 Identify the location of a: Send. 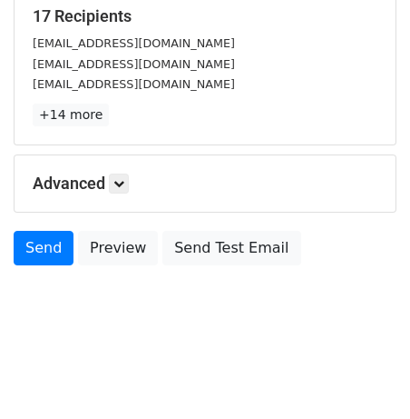
(44, 248).